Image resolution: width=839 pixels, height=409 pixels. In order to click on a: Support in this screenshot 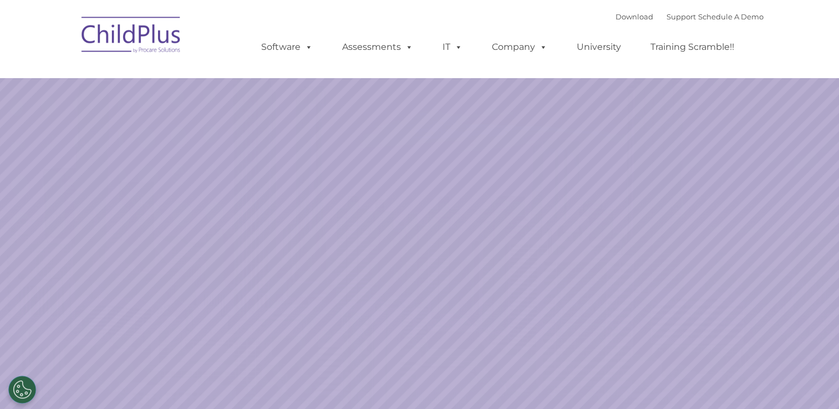, I will do `click(681, 17)`.